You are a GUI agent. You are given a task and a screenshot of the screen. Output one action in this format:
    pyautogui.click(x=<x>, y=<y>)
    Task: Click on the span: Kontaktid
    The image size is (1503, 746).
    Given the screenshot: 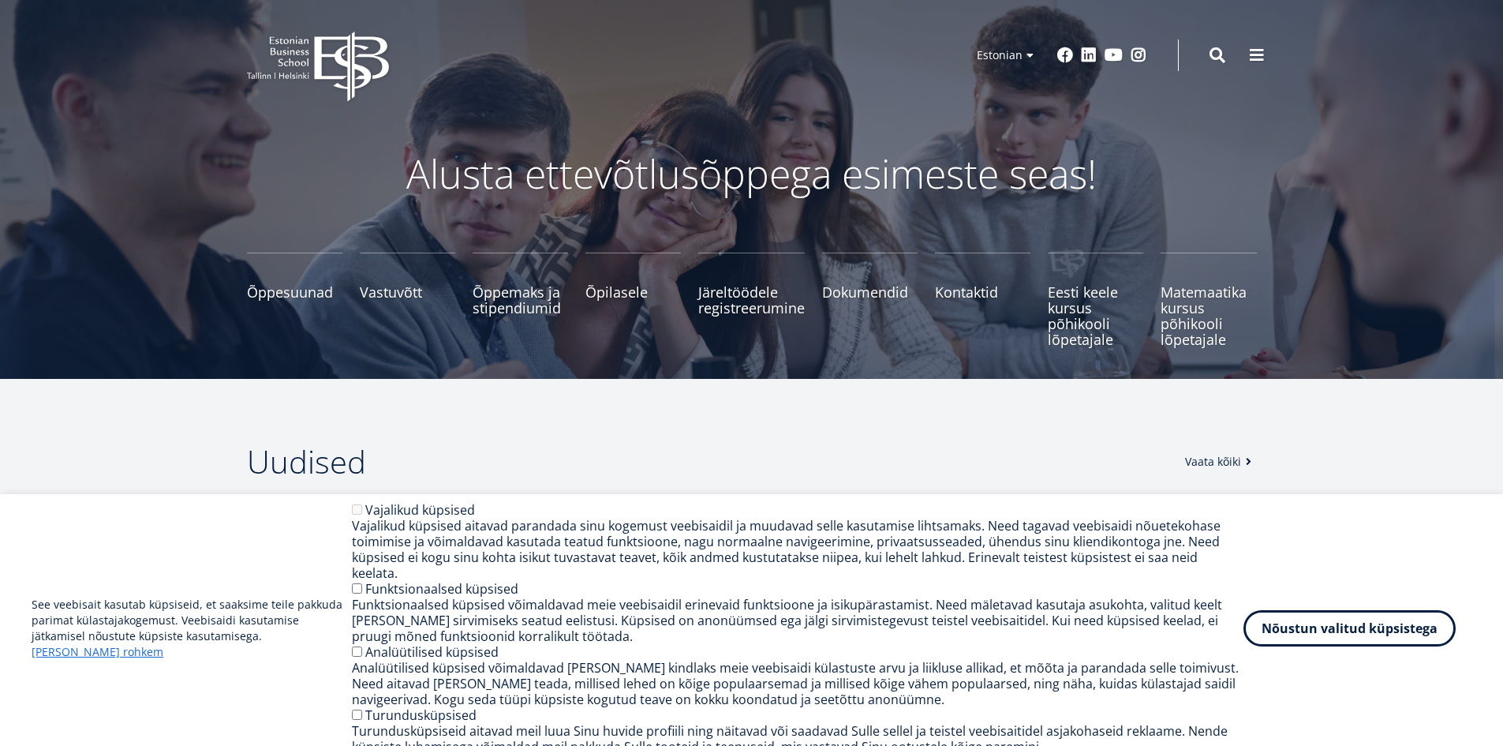 What is the action you would take?
    pyautogui.click(x=982, y=292)
    